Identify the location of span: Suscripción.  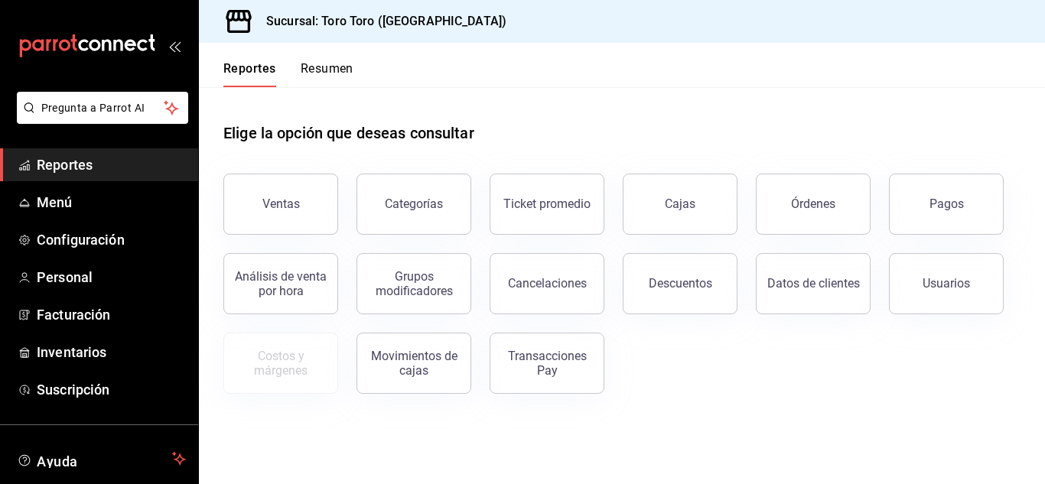
(111, 389).